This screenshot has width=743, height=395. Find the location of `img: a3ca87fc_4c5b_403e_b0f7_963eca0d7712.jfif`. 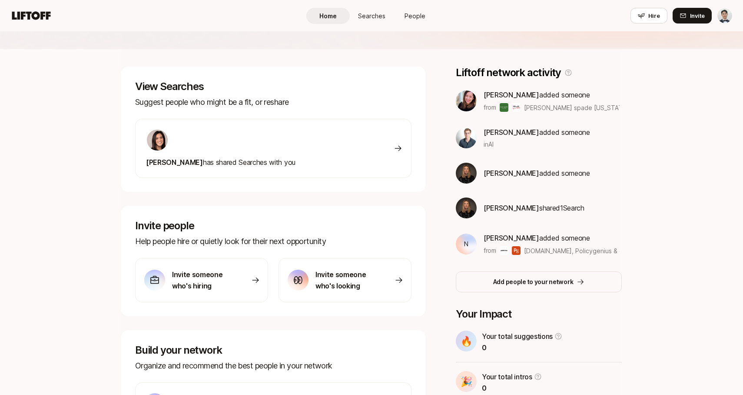

img: a3ca87fc_4c5b_403e_b0f7_963eca0d7712.jfif is located at coordinates (466, 138).